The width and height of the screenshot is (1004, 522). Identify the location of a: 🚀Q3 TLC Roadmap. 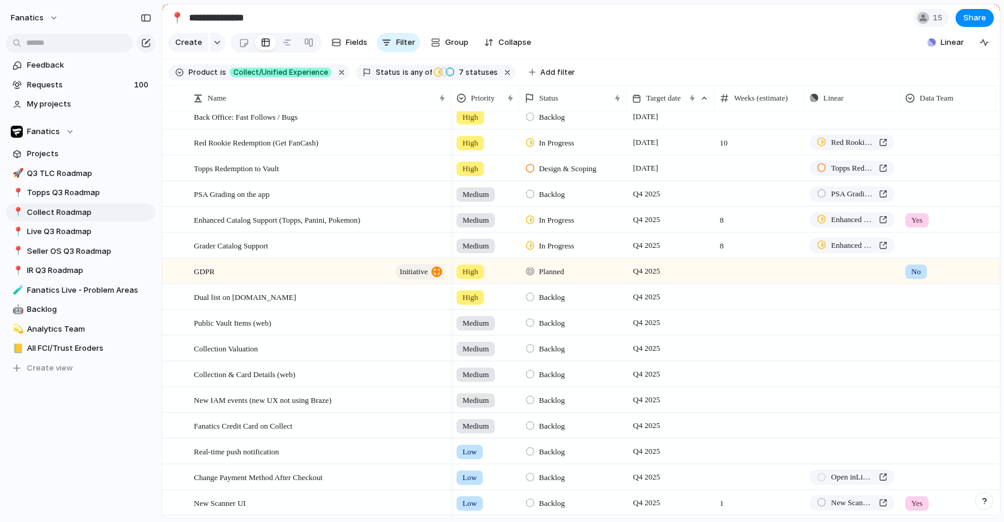
(81, 174).